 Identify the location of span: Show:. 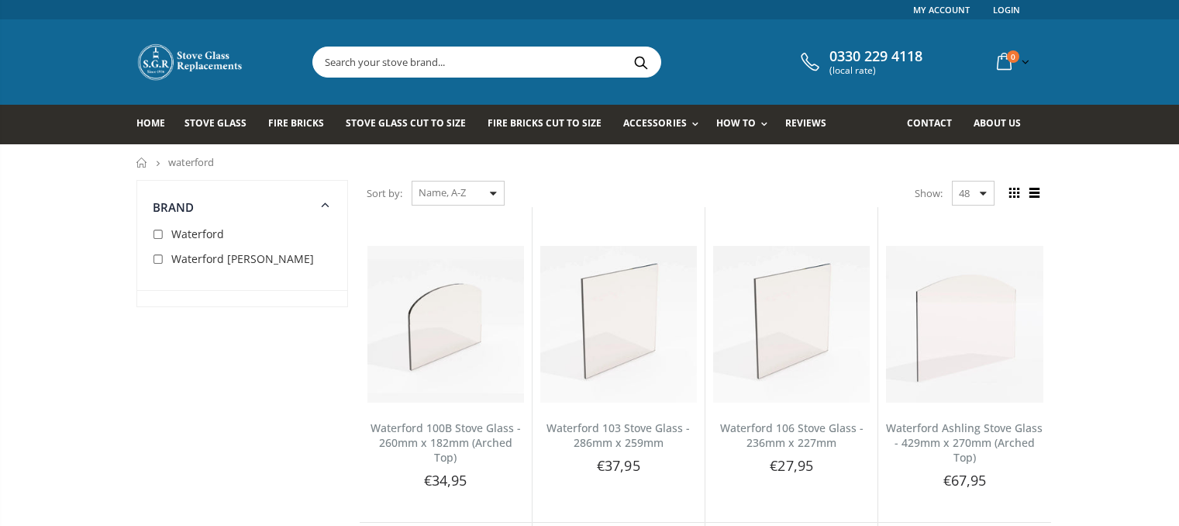
(929, 193).